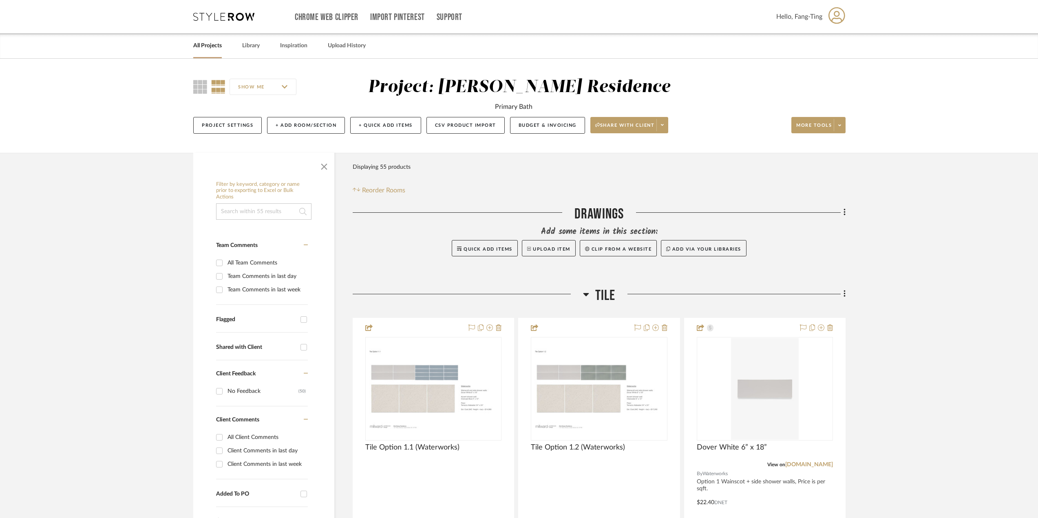 The height and width of the screenshot is (518, 1038). I want to click on a: Library, so click(251, 46).